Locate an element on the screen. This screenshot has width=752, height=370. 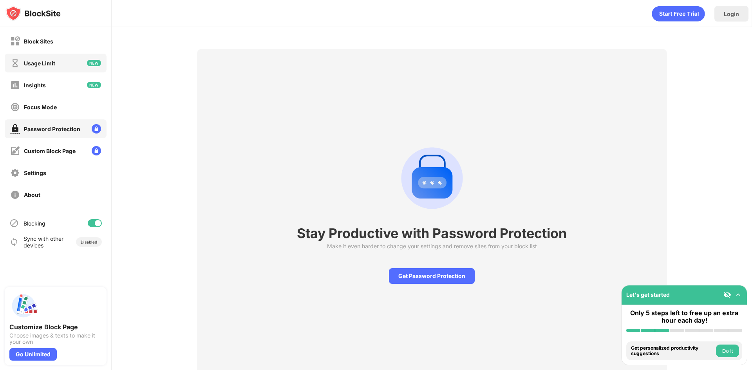
div: Focus Mode is located at coordinates (40, 107).